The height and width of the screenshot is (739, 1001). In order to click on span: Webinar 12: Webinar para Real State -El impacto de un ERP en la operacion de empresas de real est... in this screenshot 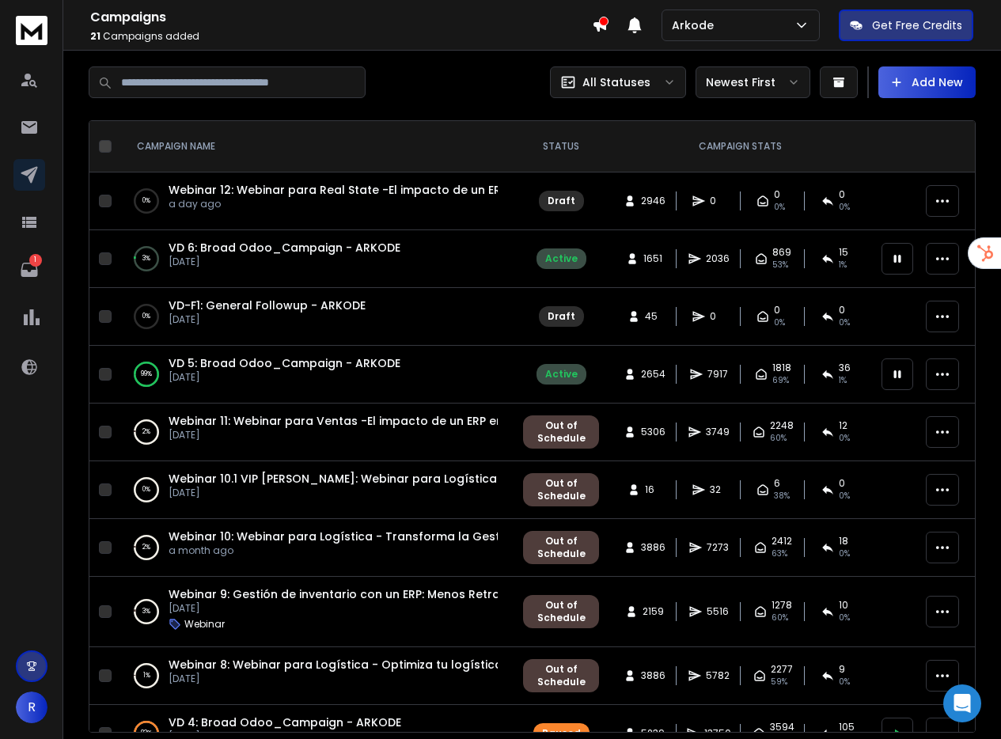, I will do `click(494, 190)`.